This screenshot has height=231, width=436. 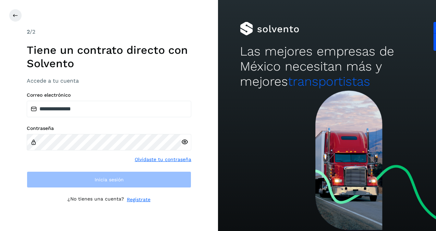 I want to click on span: Inicia sesión, so click(x=109, y=180).